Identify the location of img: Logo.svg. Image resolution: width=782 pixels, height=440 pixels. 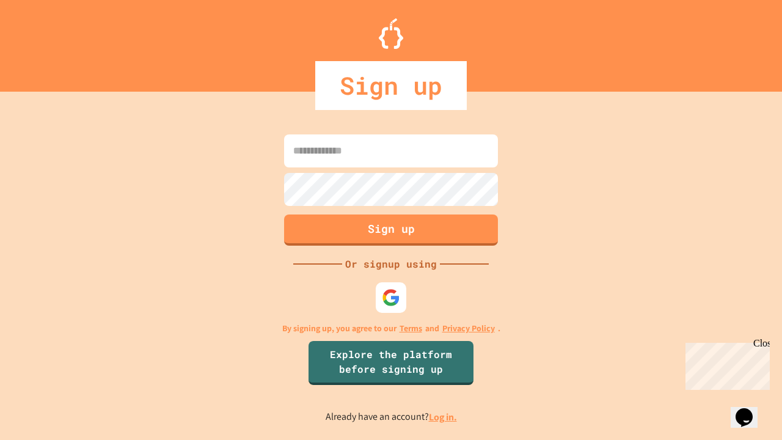
(391, 34).